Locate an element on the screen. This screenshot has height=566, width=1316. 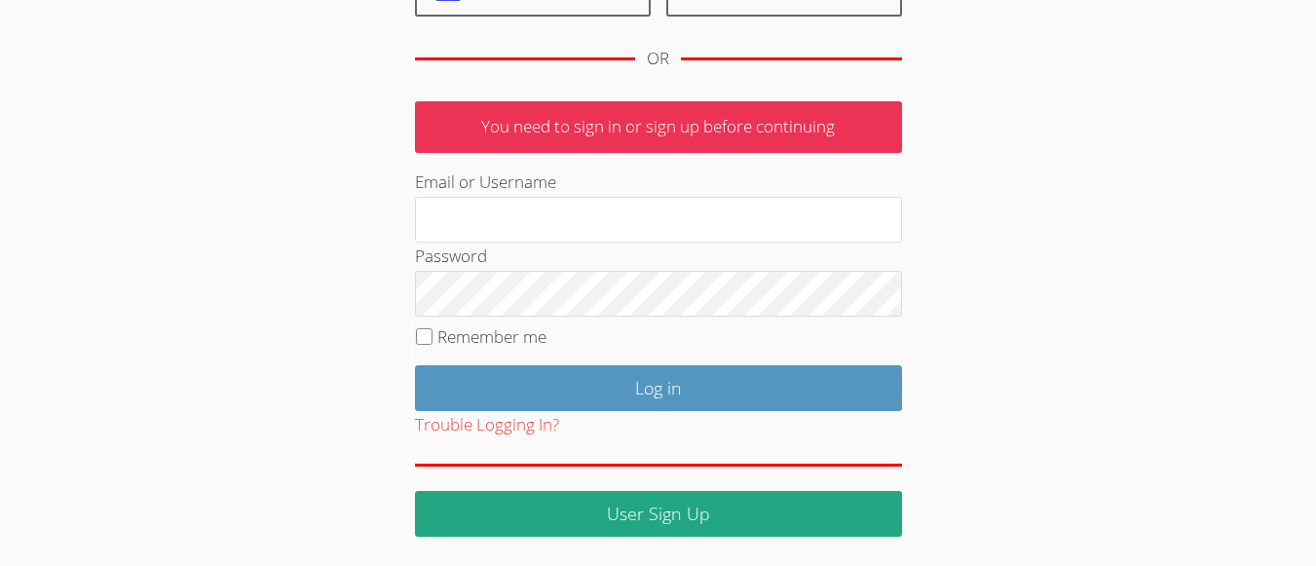
button: Trouble Logging In? is located at coordinates (487, 425).